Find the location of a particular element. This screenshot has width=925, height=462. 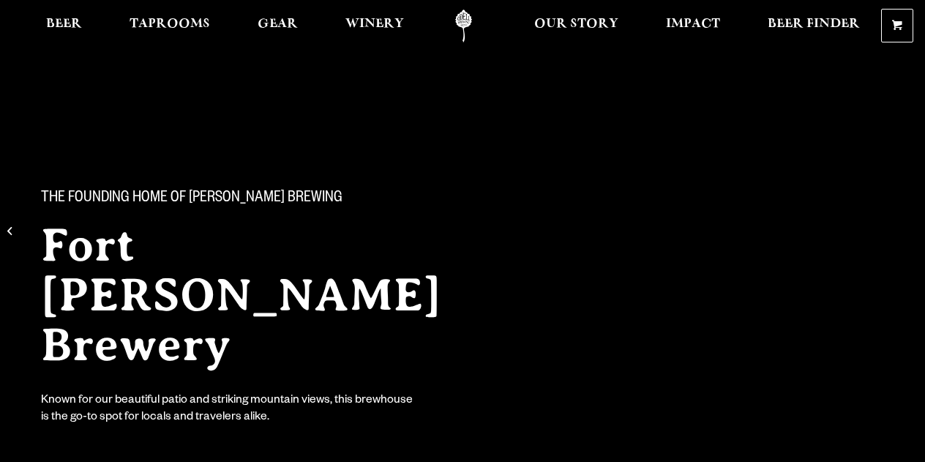

a: Gear is located at coordinates (277, 26).